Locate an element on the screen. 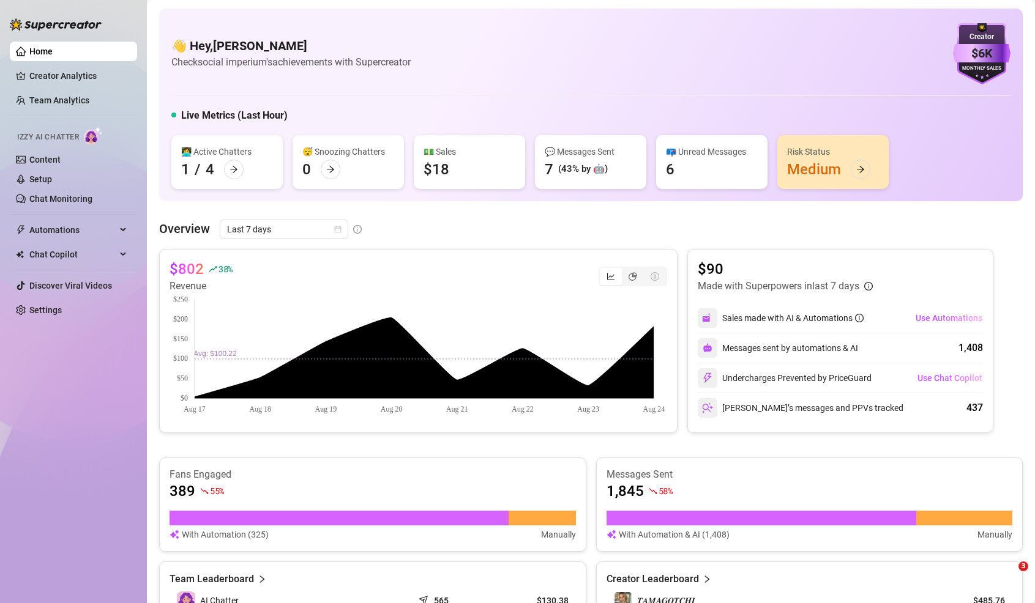 Image resolution: width=1035 pixels, height=603 pixels. span: Use Chat Copilot is located at coordinates (950, 378).